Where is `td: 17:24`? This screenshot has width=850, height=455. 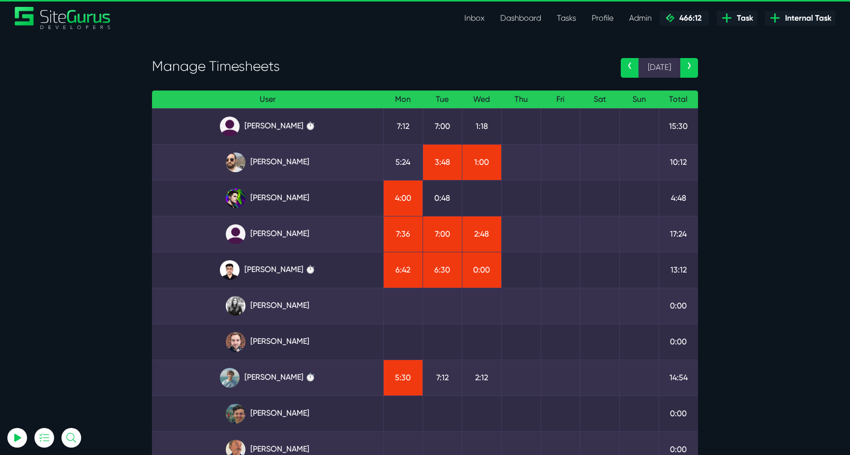 td: 17:24 is located at coordinates (678, 234).